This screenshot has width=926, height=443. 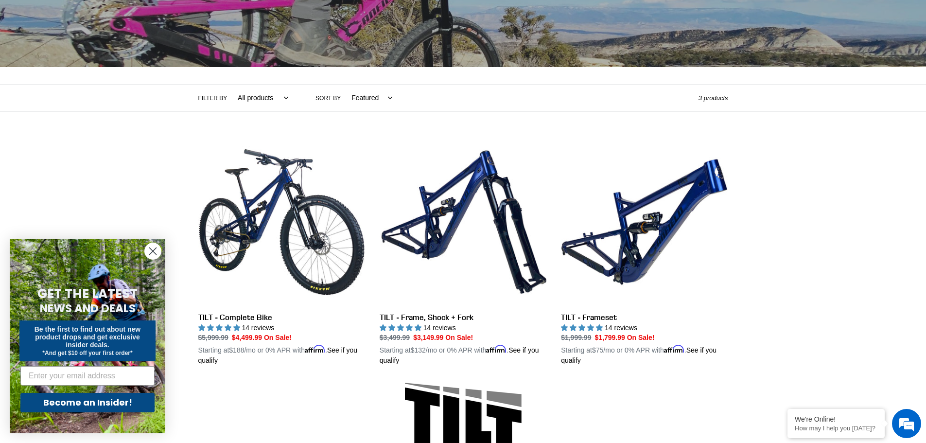 What do you see at coordinates (836, 419) in the screenshot?
I see `div: We're Online!` at bounding box center [836, 419].